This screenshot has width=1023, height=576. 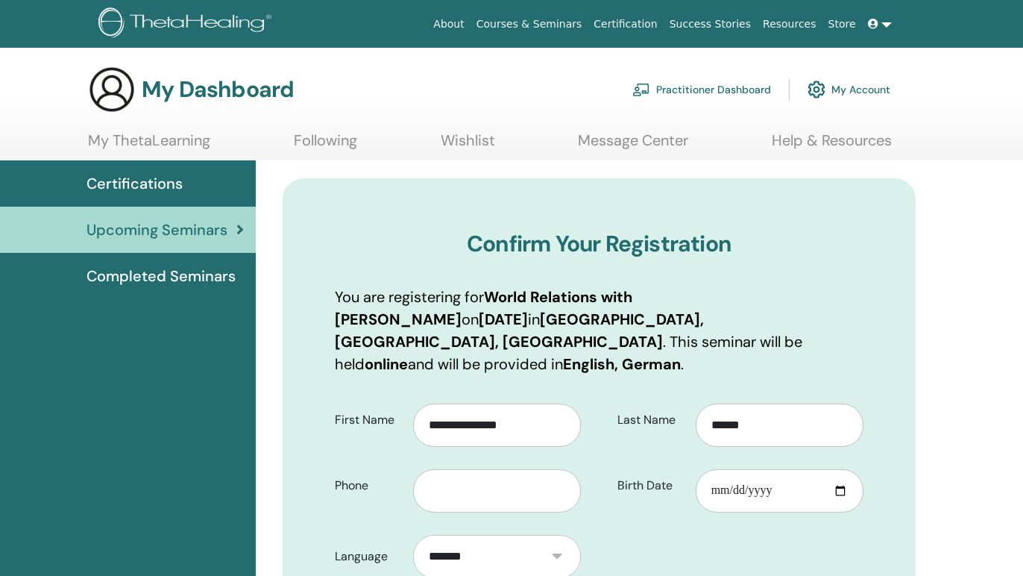 I want to click on label: Language, so click(x=368, y=556).